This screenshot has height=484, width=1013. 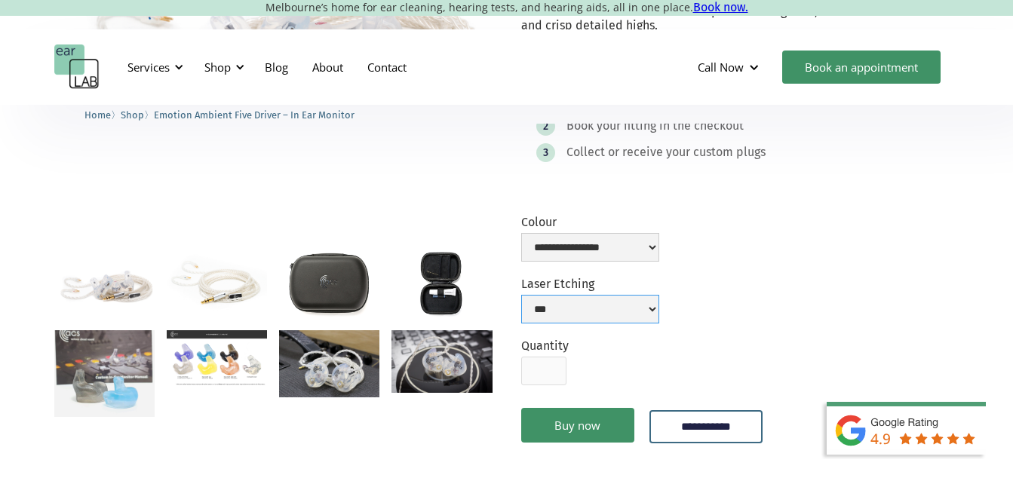 I want to click on a: Blog, so click(x=276, y=67).